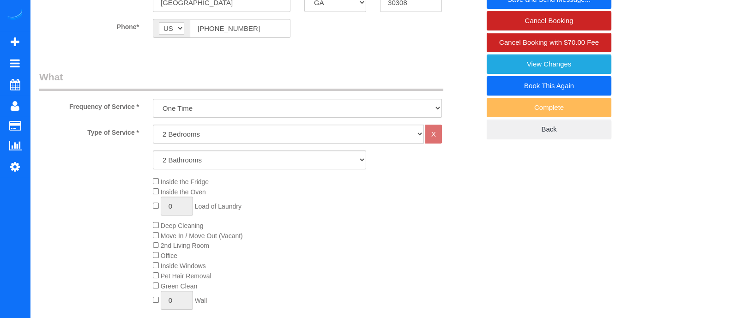  What do you see at coordinates (169, 256) in the screenshot?
I see `span: Office` at bounding box center [169, 256].